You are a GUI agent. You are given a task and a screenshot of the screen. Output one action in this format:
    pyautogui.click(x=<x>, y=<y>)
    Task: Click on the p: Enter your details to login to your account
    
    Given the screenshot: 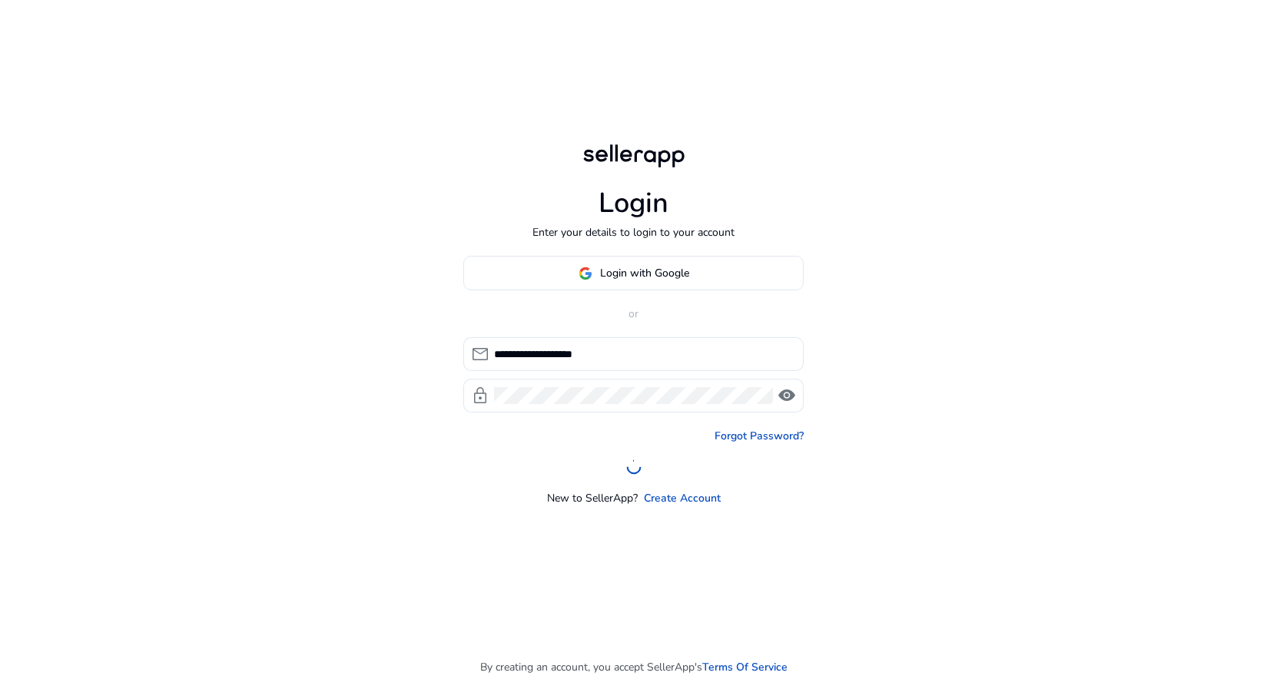 What is the action you would take?
    pyautogui.click(x=633, y=232)
    